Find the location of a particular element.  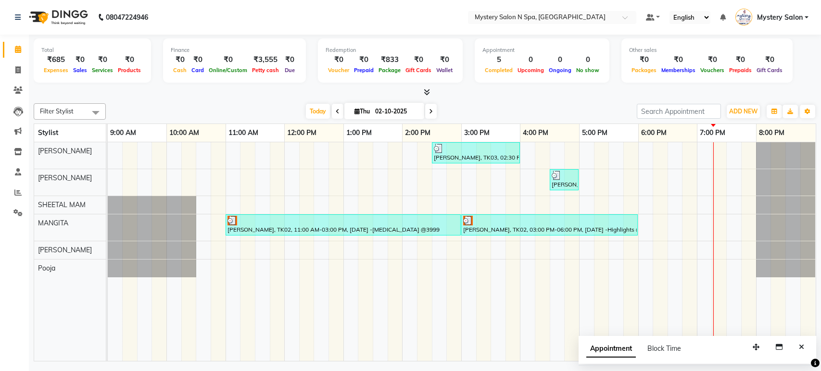

div: Finance is located at coordinates (234, 50).